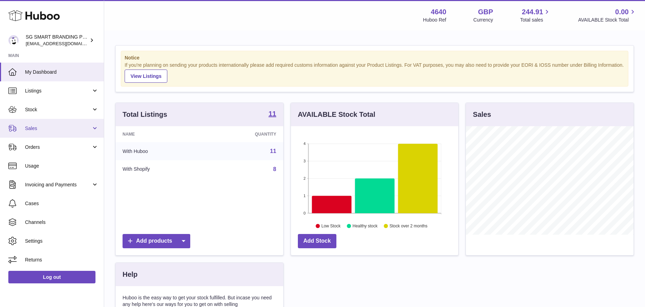 This screenshot has width=645, height=307. What do you see at coordinates (622, 12) in the screenshot?
I see `span: 0.00` at bounding box center [622, 12].